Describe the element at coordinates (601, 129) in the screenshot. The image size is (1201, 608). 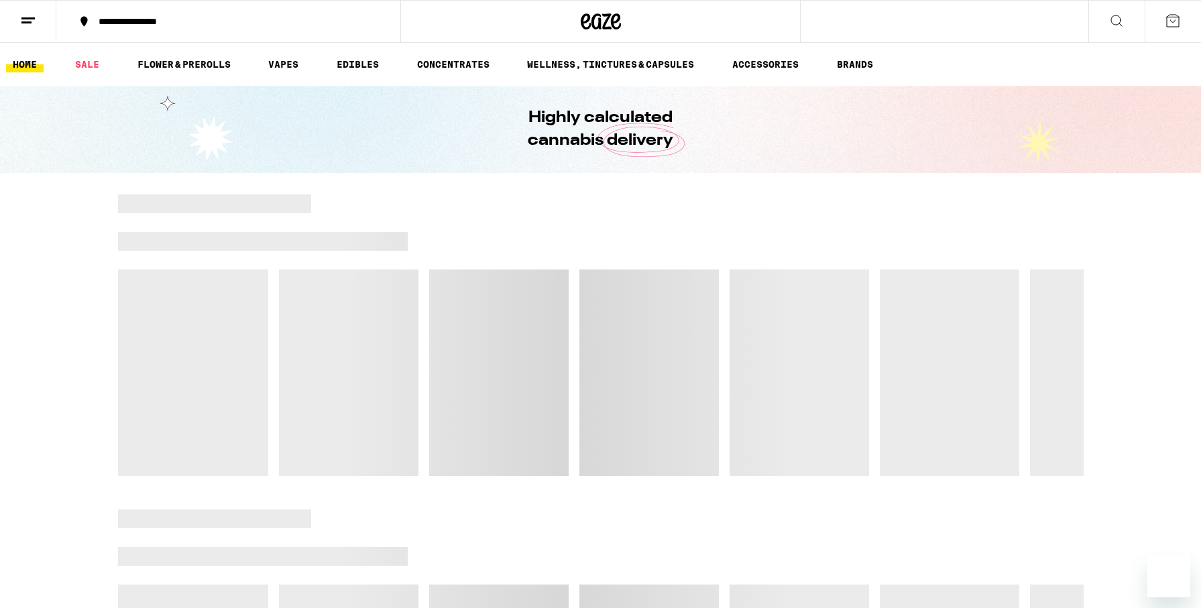
I see `h1: Highly calculated cannabis delivery` at that location.